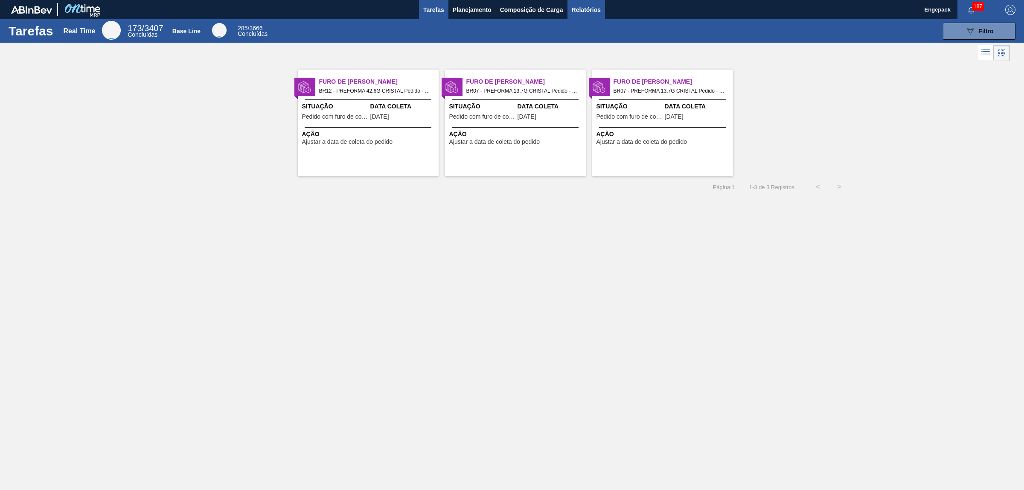  Describe the element at coordinates (433, 10) in the screenshot. I see `span: Tarefas` at that location.